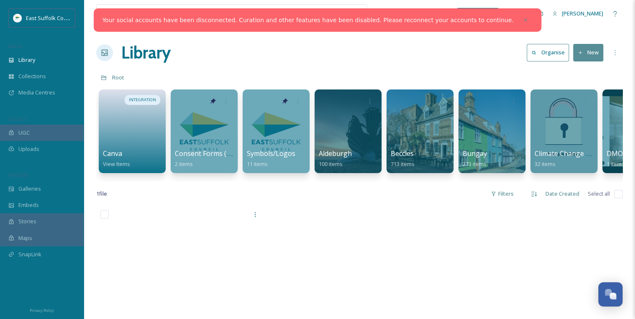 This screenshot has width=635, height=319. What do you see at coordinates (477, 14) in the screenshot?
I see `div: What's New` at bounding box center [477, 14].